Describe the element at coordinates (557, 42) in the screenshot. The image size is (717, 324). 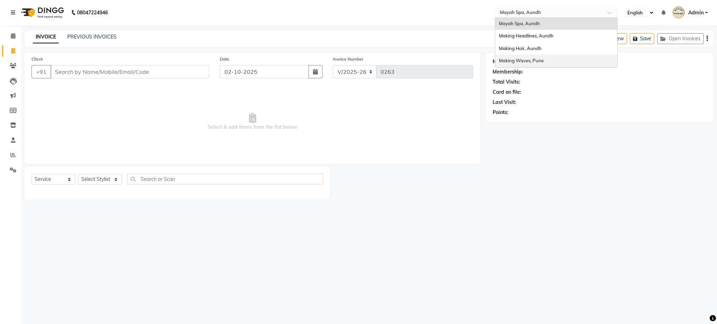
I see `ng-dropdown-panel: Options list` at that location.